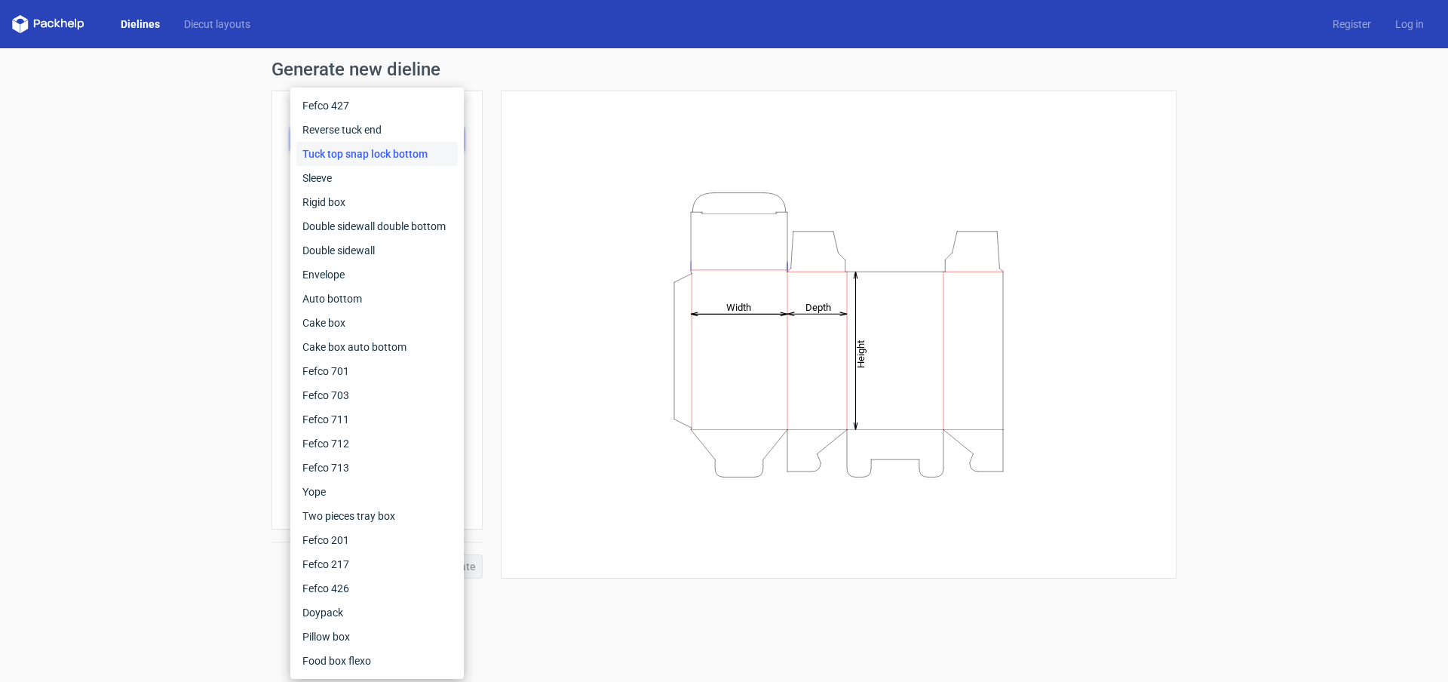  What do you see at coordinates (377, 130) in the screenshot?
I see `div: Reverse tuck end` at bounding box center [377, 130].